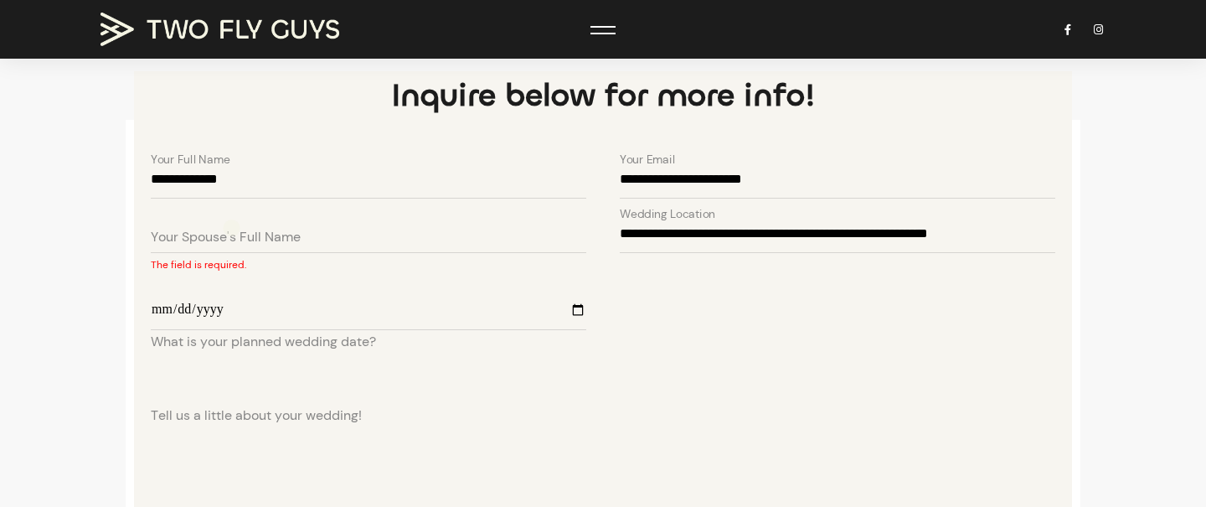  I want to click on a: My Business Needs Video!, so click(838, 26).